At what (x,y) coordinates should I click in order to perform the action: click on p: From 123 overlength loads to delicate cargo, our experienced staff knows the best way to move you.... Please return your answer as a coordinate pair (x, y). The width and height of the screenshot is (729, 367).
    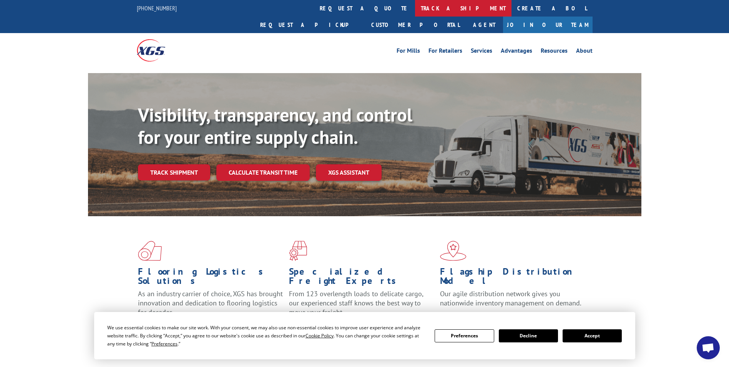
    Looking at the image, I should click on (362, 306).